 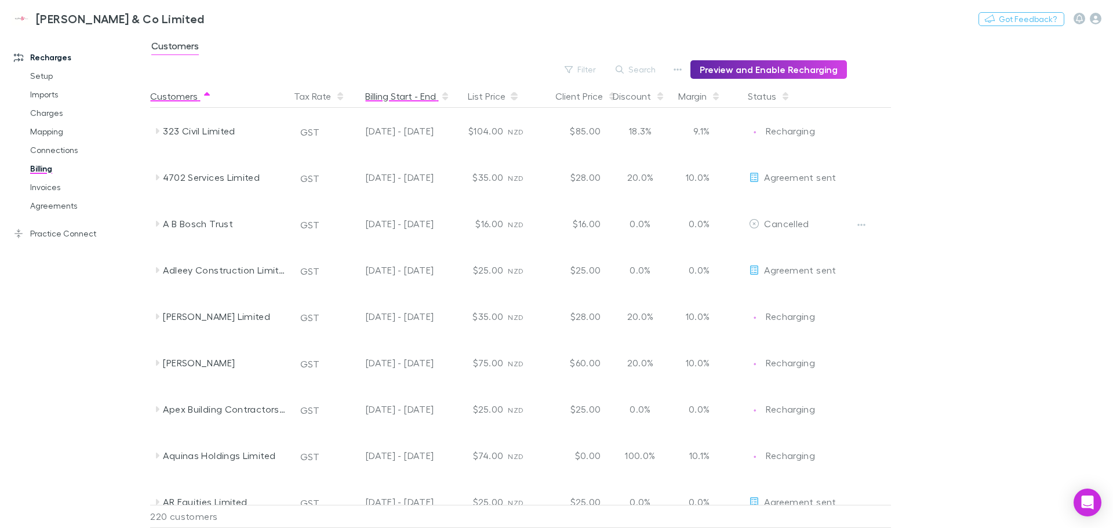 What do you see at coordinates (319, 96) in the screenshot?
I see `button: Tax Rate` at bounding box center [319, 96].